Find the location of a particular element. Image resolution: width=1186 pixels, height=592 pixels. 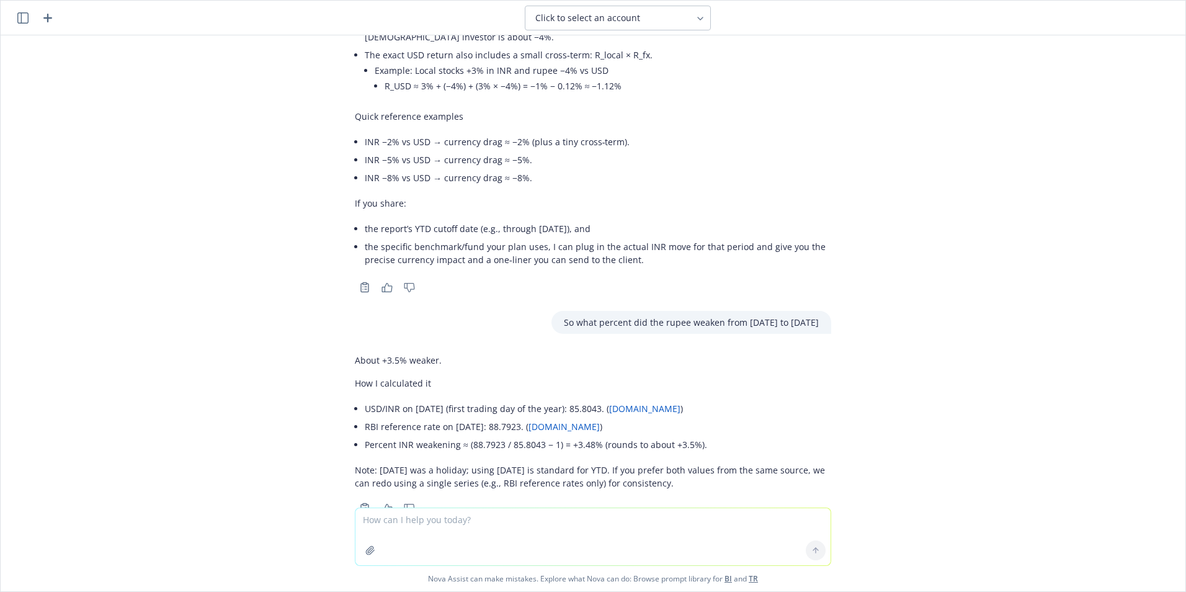

button: Click to select an account is located at coordinates (618, 18).